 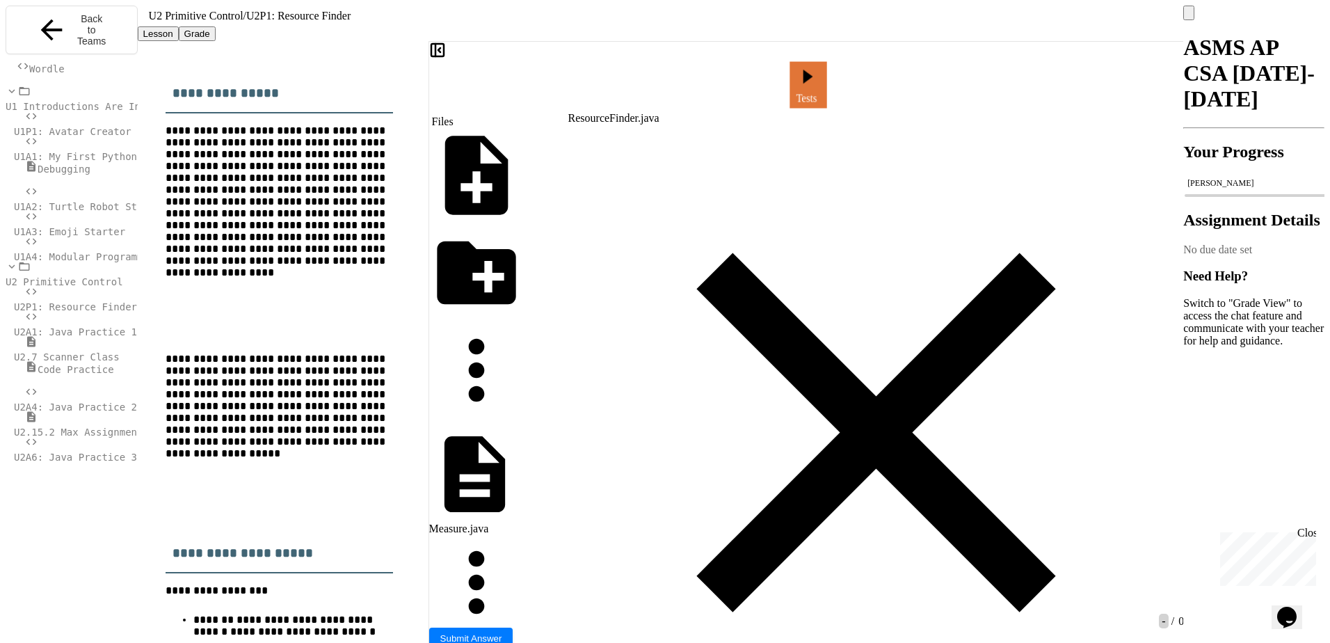 I want to click on span: U2.15.2 Max Assignment, so click(x=78, y=432).